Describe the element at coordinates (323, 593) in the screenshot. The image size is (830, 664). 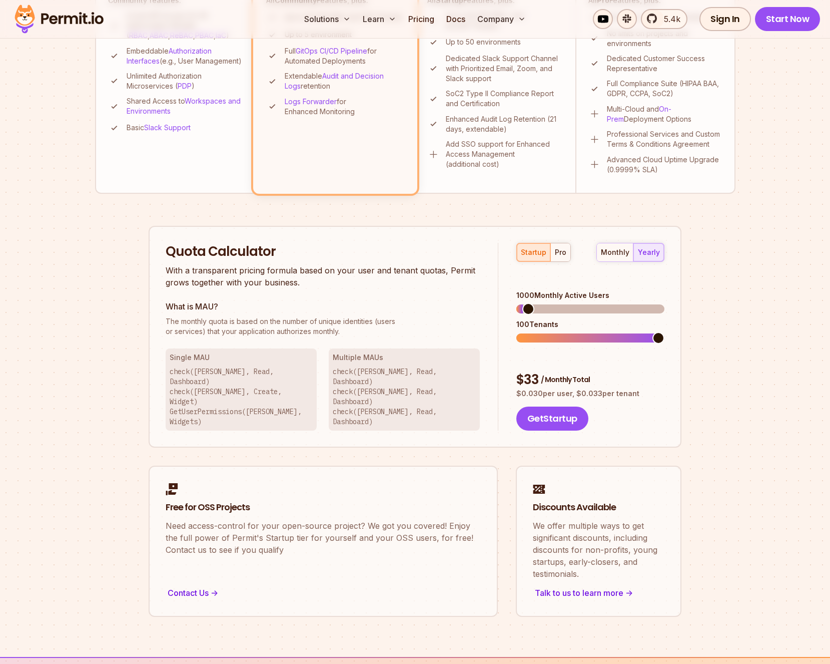
I see `div: Contact Us` at that location.